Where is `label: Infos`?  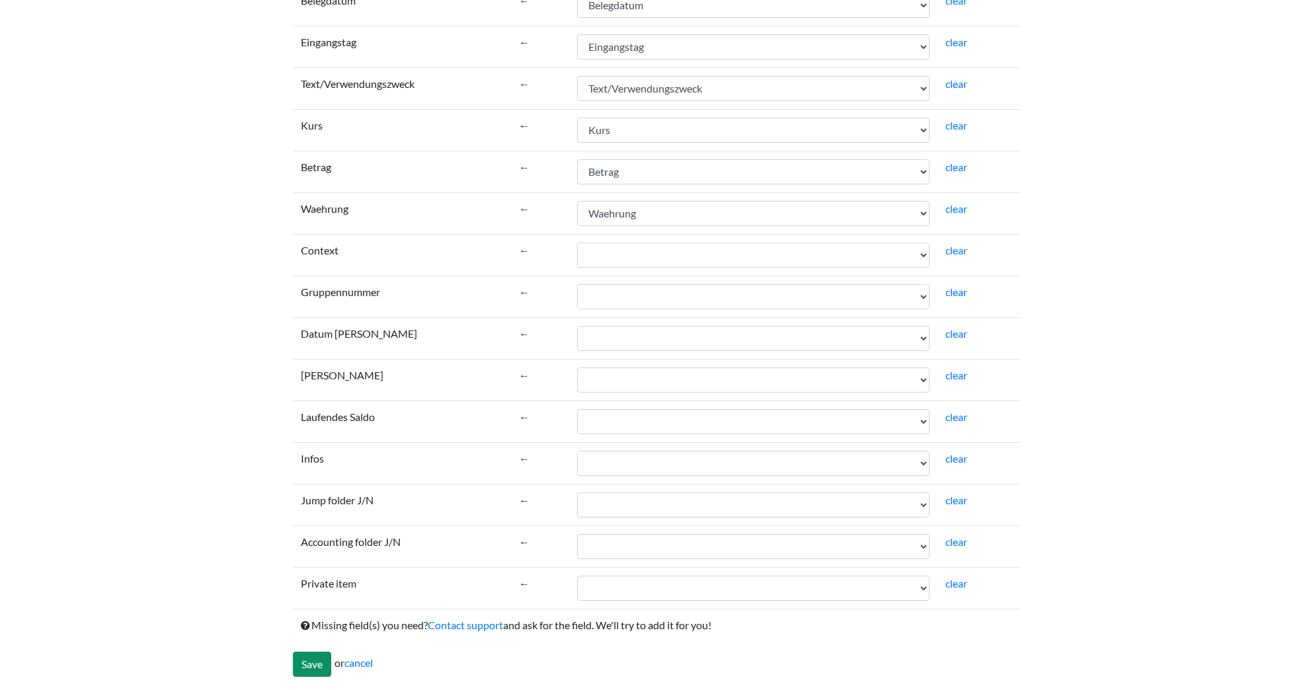
label: Infos is located at coordinates (312, 459).